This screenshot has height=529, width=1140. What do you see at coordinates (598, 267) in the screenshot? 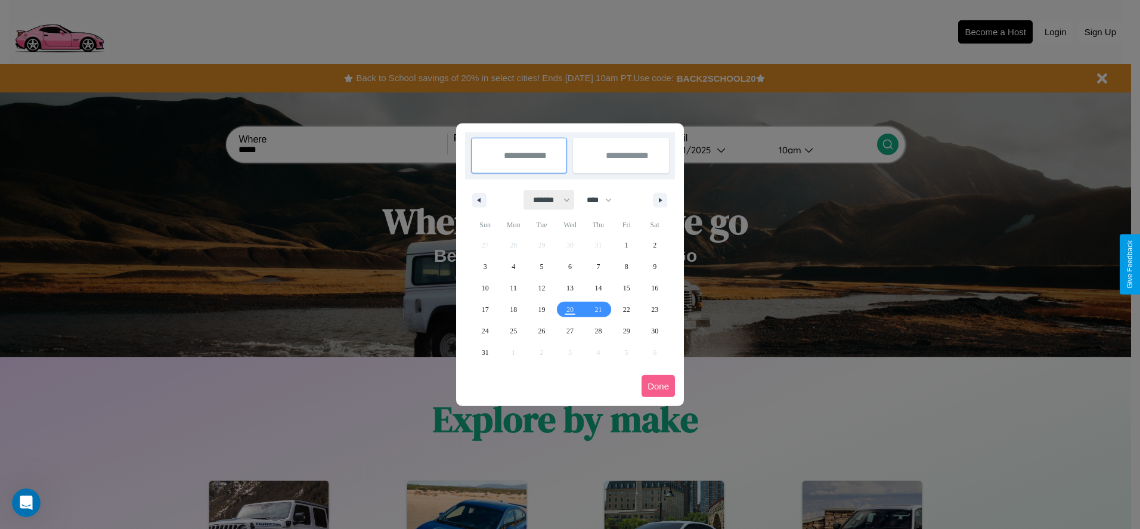
I see `span: 7` at bounding box center [598, 267].